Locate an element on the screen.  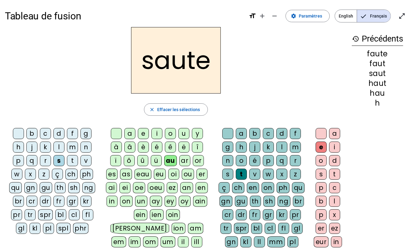
div: n is located at coordinates (228, 160).